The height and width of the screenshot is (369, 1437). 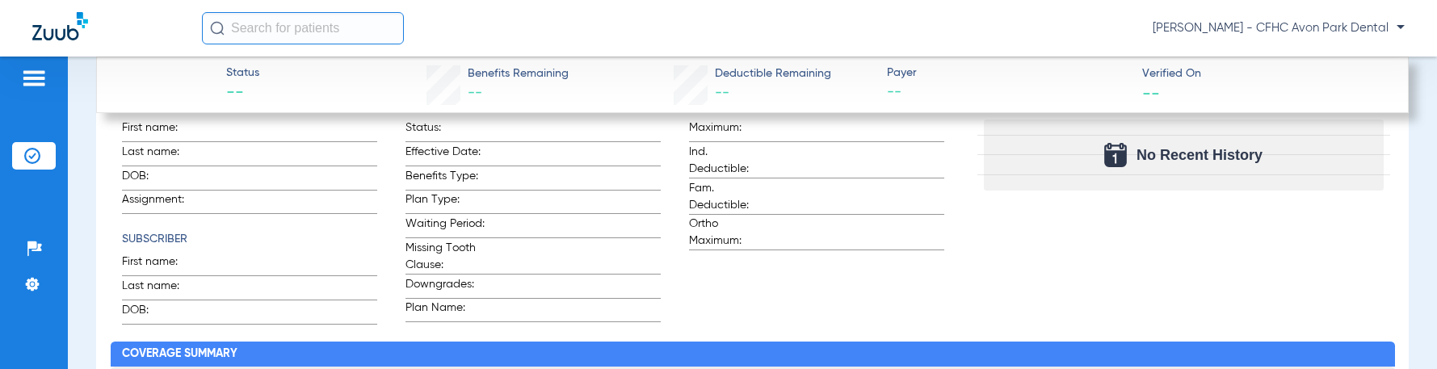 What do you see at coordinates (773, 73) in the screenshot?
I see `span: Deductible Remaining` at bounding box center [773, 73].